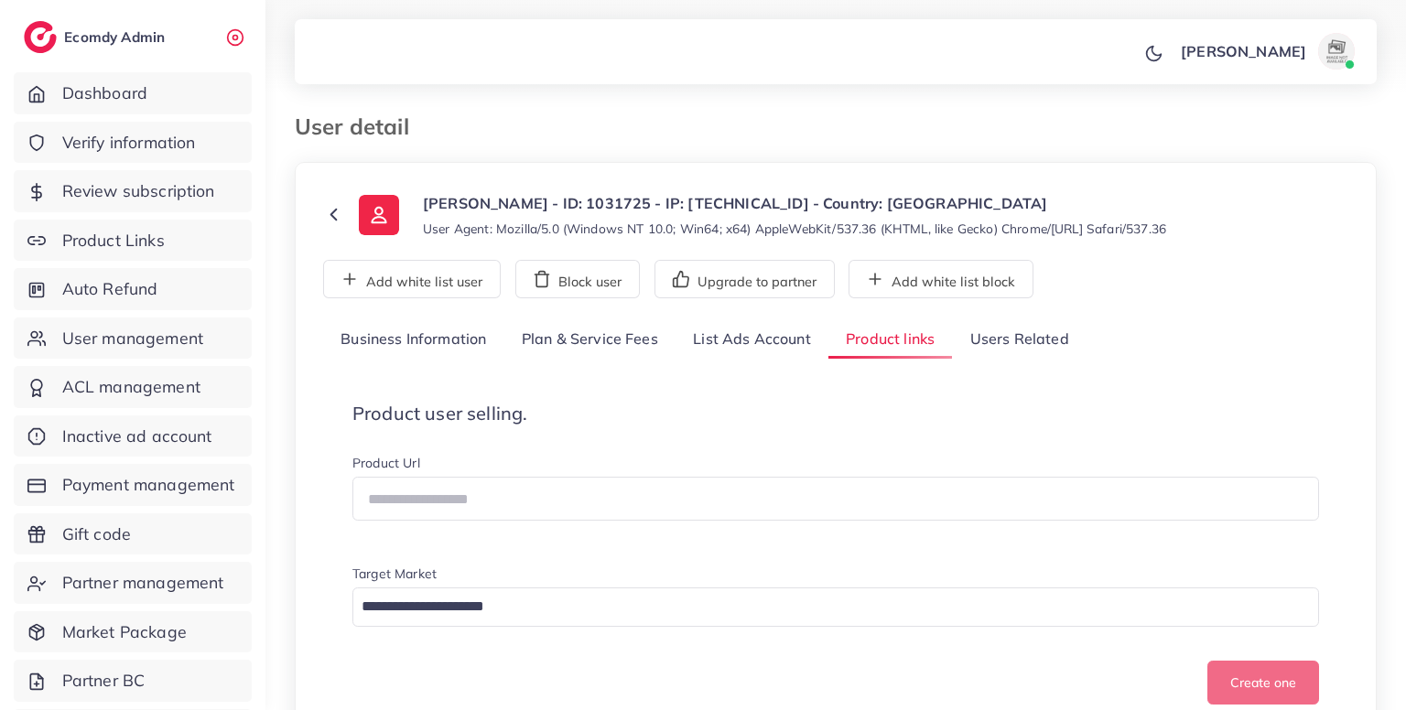 The height and width of the screenshot is (710, 1406). What do you see at coordinates (131, 387) in the screenshot?
I see `span: ACL management` at bounding box center [131, 387].